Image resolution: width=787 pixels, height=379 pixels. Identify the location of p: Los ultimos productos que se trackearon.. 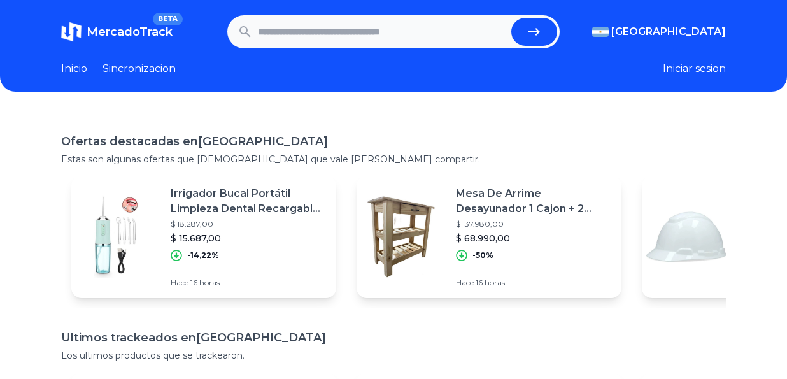
(393, 355).